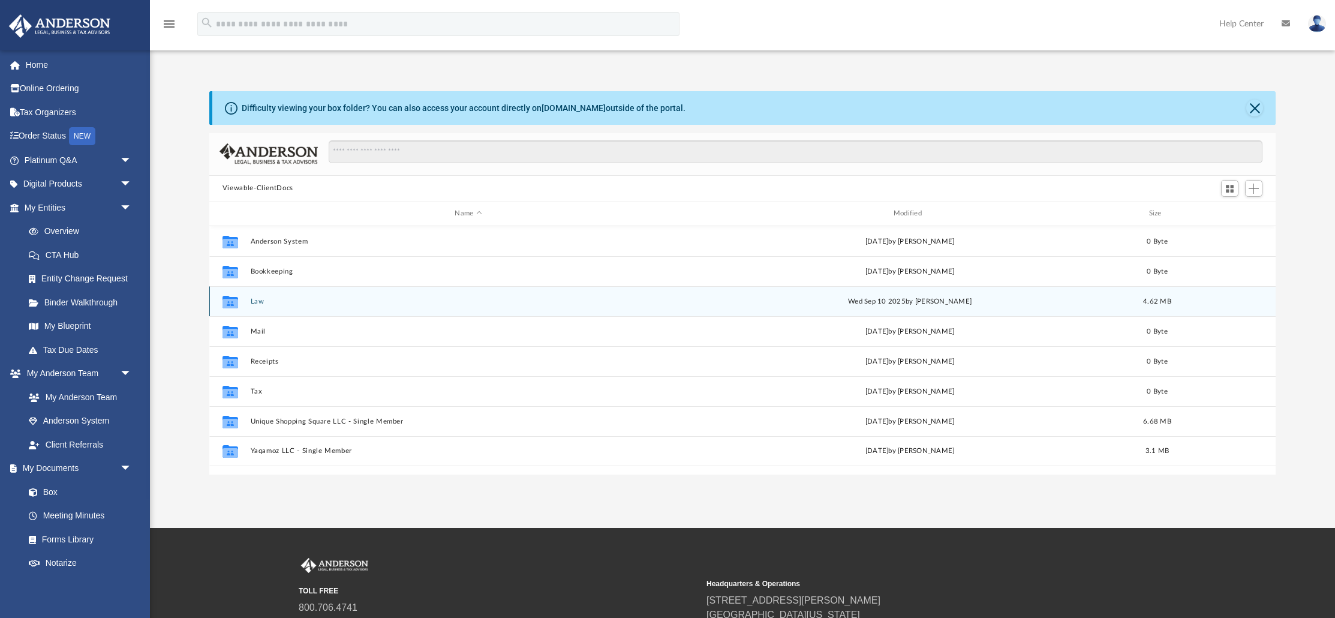 This screenshot has width=1335, height=618. I want to click on input: Search files and folders, so click(796, 152).